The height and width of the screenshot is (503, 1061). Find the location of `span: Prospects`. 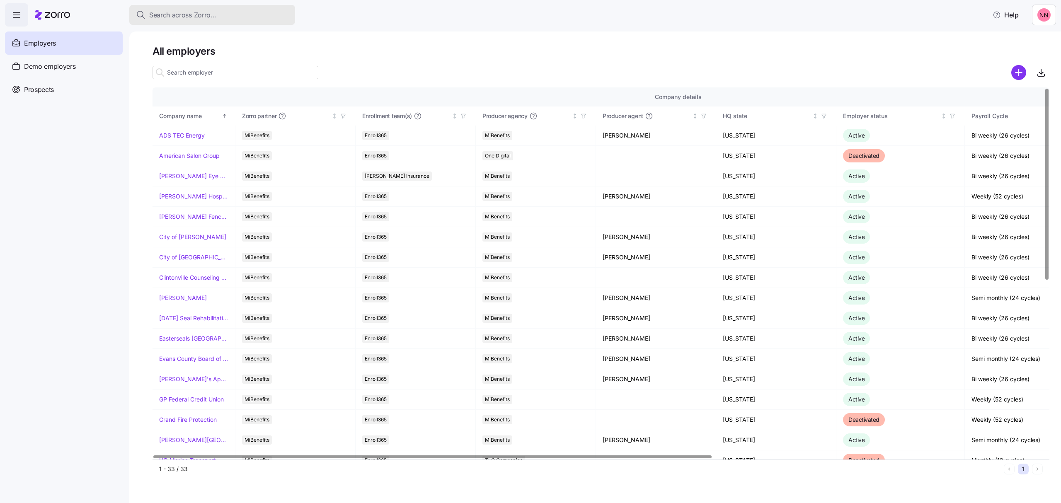

span: Prospects is located at coordinates (39, 90).